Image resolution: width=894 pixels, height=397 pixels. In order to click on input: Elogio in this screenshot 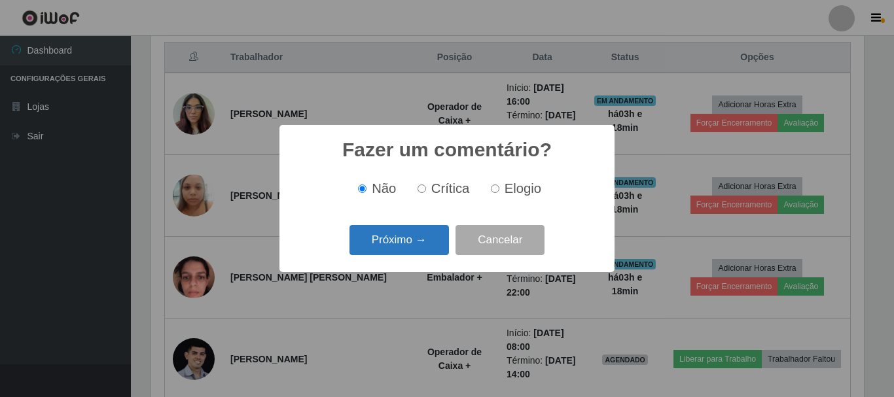, I will do `click(495, 189)`.